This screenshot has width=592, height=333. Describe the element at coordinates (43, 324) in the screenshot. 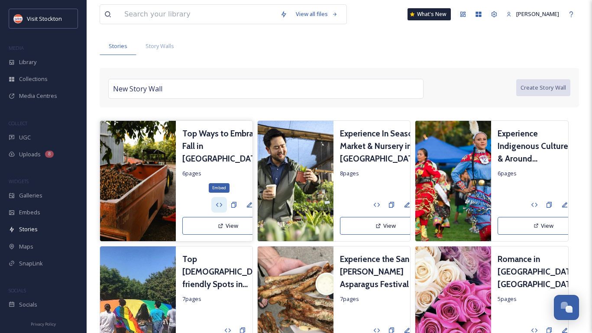

I see `span: Privacy Policy` at that location.